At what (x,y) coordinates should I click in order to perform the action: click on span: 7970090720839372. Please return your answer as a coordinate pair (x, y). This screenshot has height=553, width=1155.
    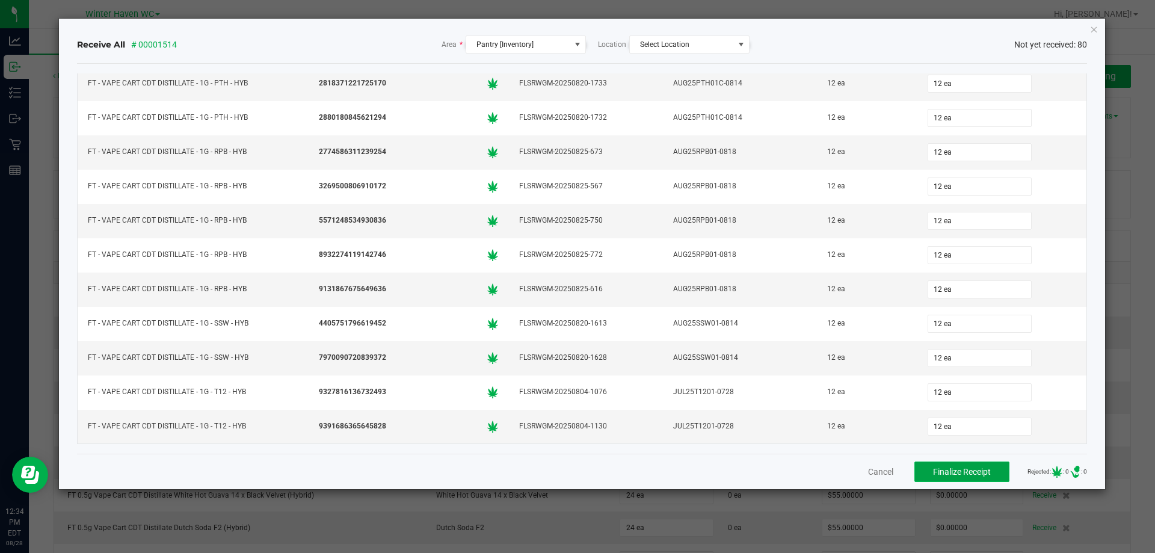
    Looking at the image, I should click on (353, 357).